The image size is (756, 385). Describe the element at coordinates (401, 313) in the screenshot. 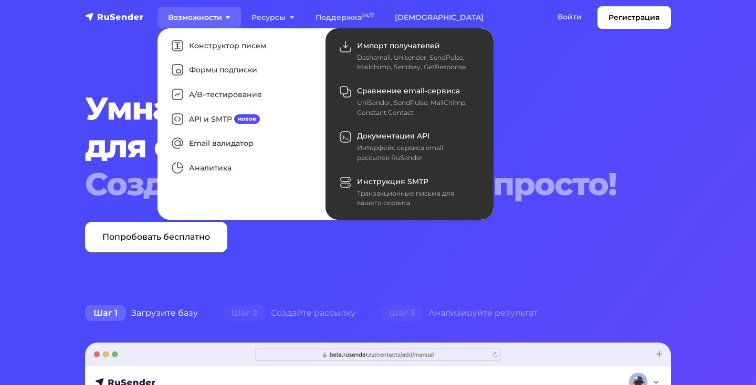

I see `span: Шаг 3` at that location.